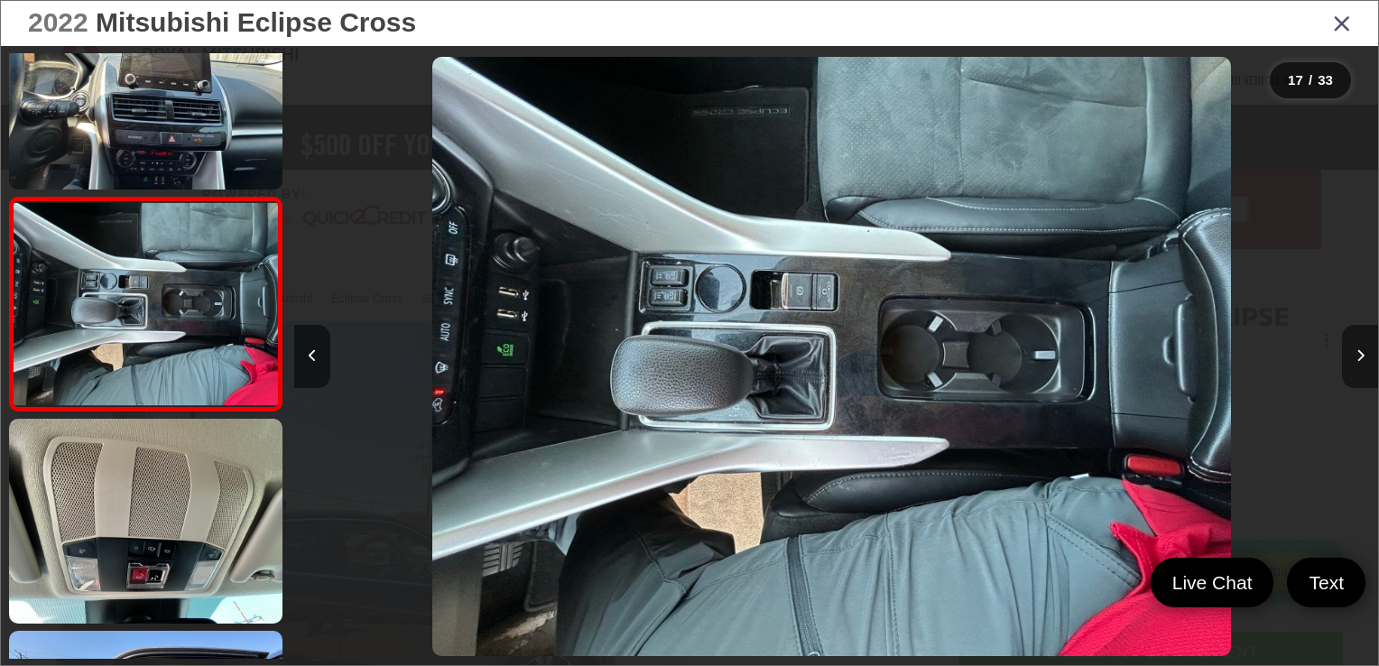 This screenshot has width=1379, height=666. What do you see at coordinates (1326, 582) in the screenshot?
I see `span: Text` at bounding box center [1326, 582].